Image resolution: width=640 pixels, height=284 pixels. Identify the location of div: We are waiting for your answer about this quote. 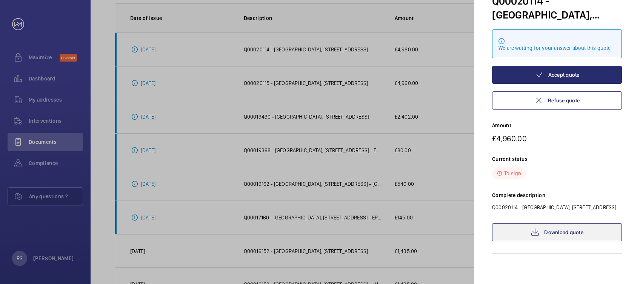
(557, 48).